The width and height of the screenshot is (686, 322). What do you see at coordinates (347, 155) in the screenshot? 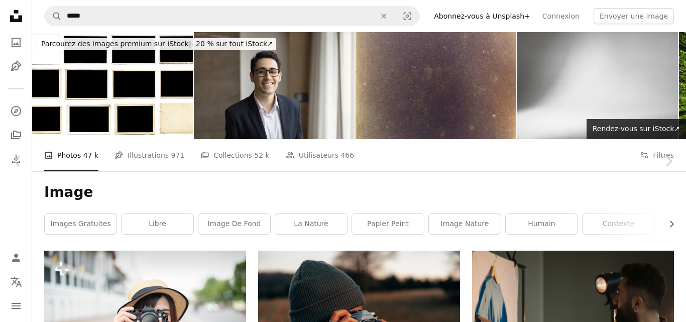
I see `span: 466` at bounding box center [347, 155].